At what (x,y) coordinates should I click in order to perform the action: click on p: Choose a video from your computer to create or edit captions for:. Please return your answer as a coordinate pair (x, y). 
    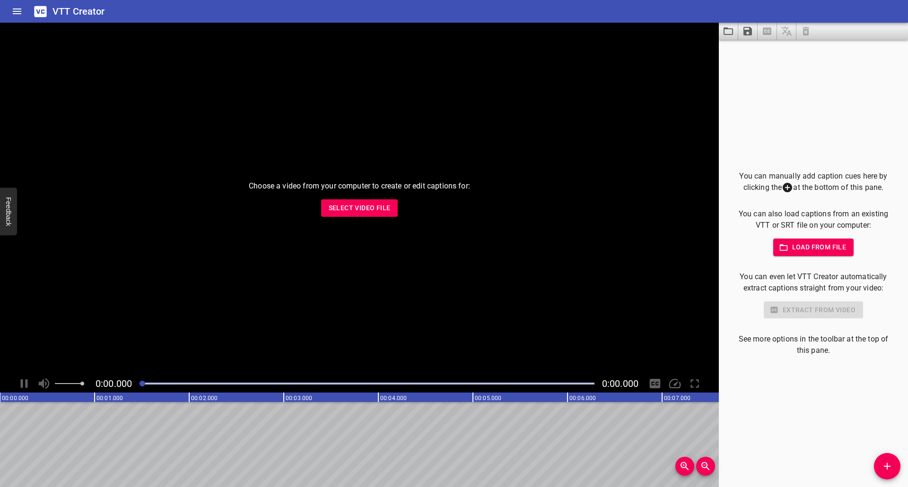
    Looking at the image, I should click on (359, 186).